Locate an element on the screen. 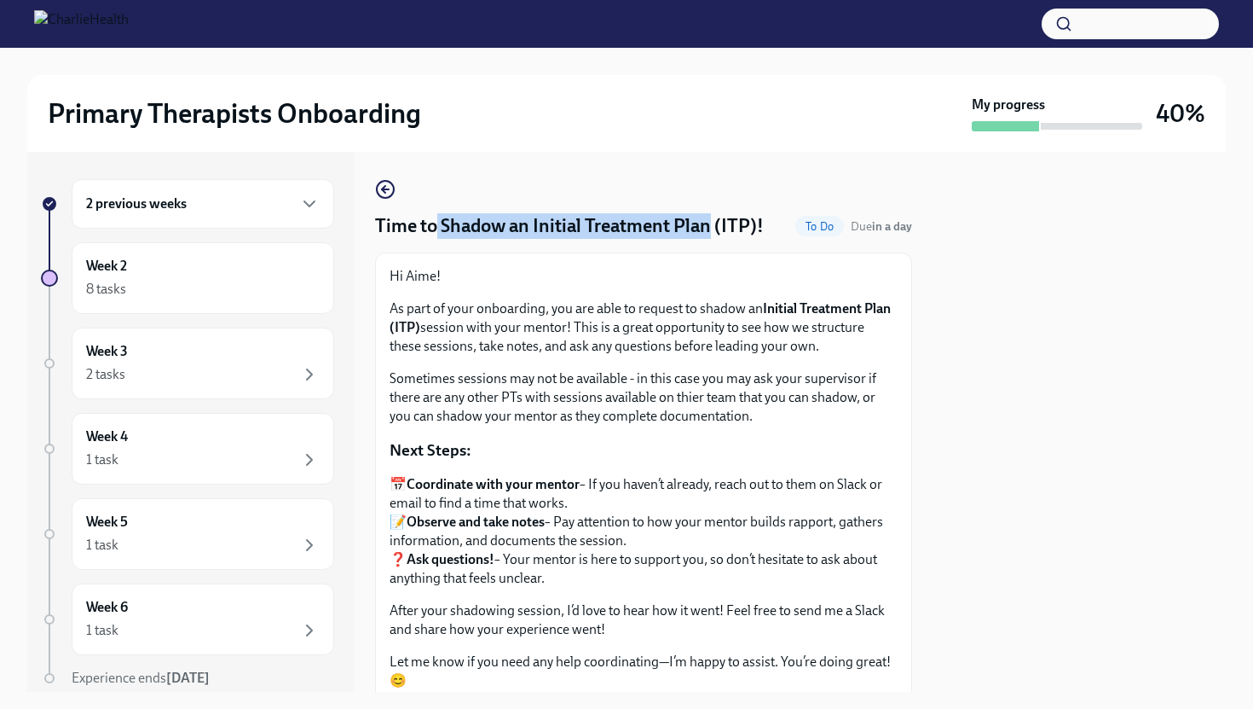 The height and width of the screenshot is (709, 1253). div: 2 tasks is located at coordinates (106, 374).